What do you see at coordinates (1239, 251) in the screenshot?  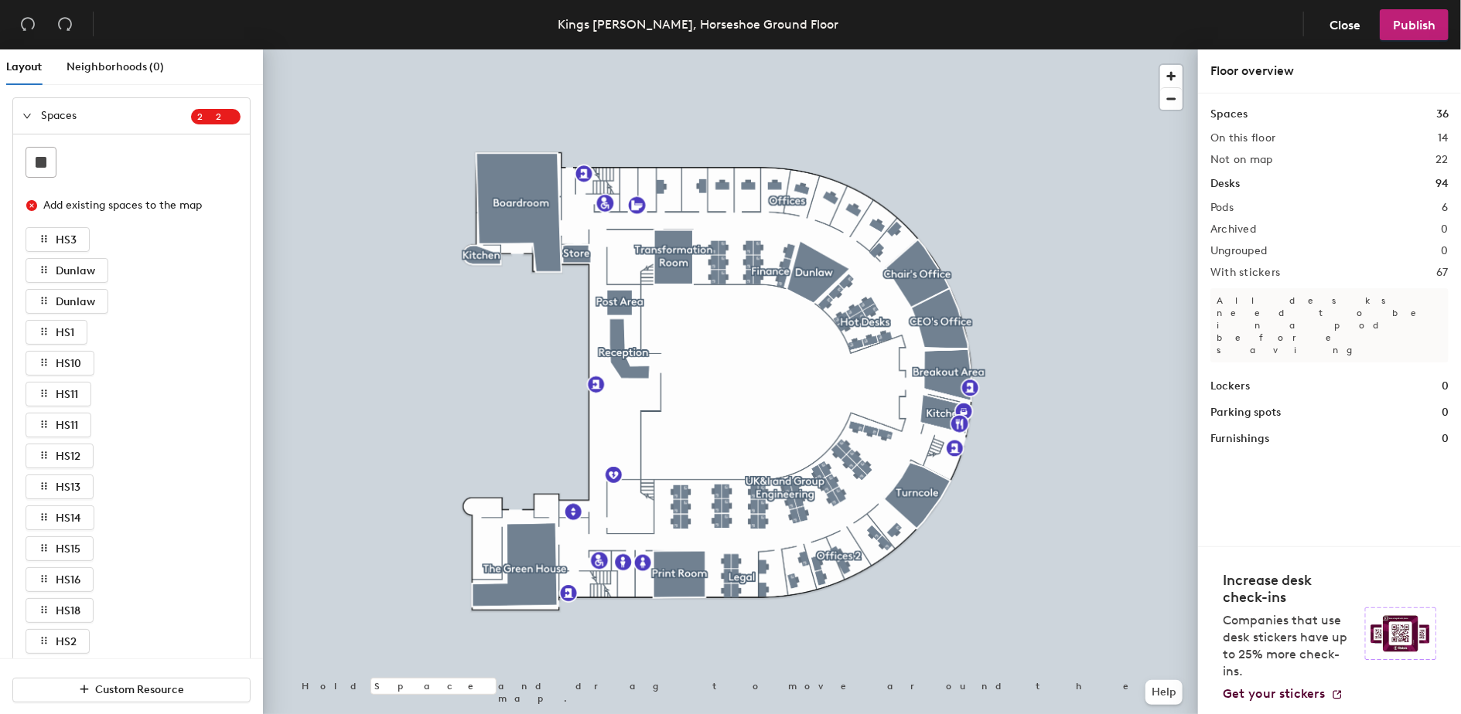 I see `h2: Ungrouped` at bounding box center [1239, 251].